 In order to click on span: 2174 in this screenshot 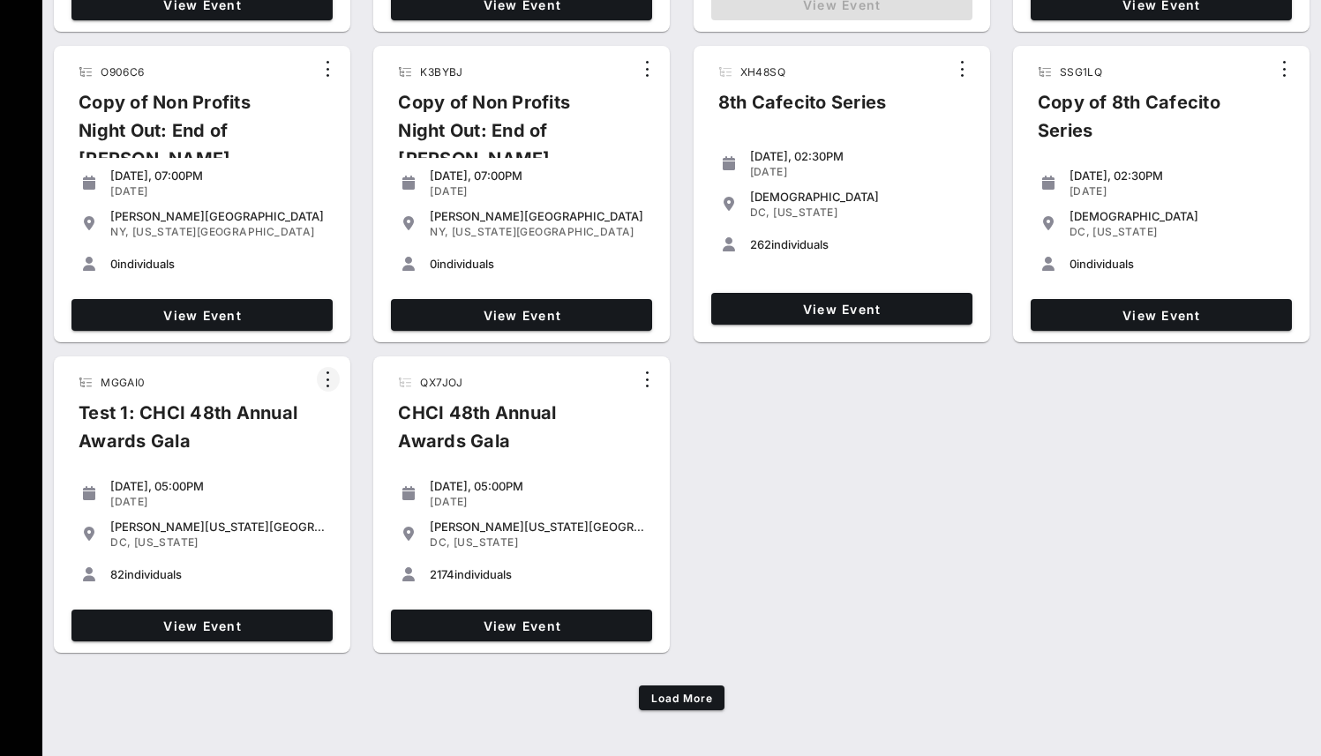, I will do `click(442, 575)`.